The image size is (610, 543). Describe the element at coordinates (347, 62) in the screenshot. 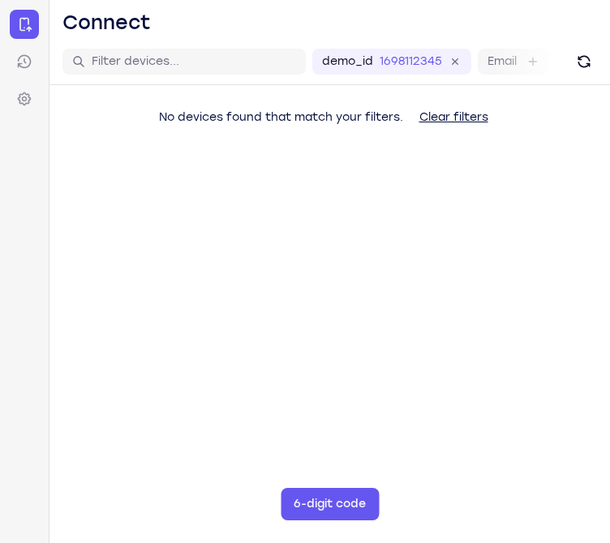

I see `label: demo_id` at that location.